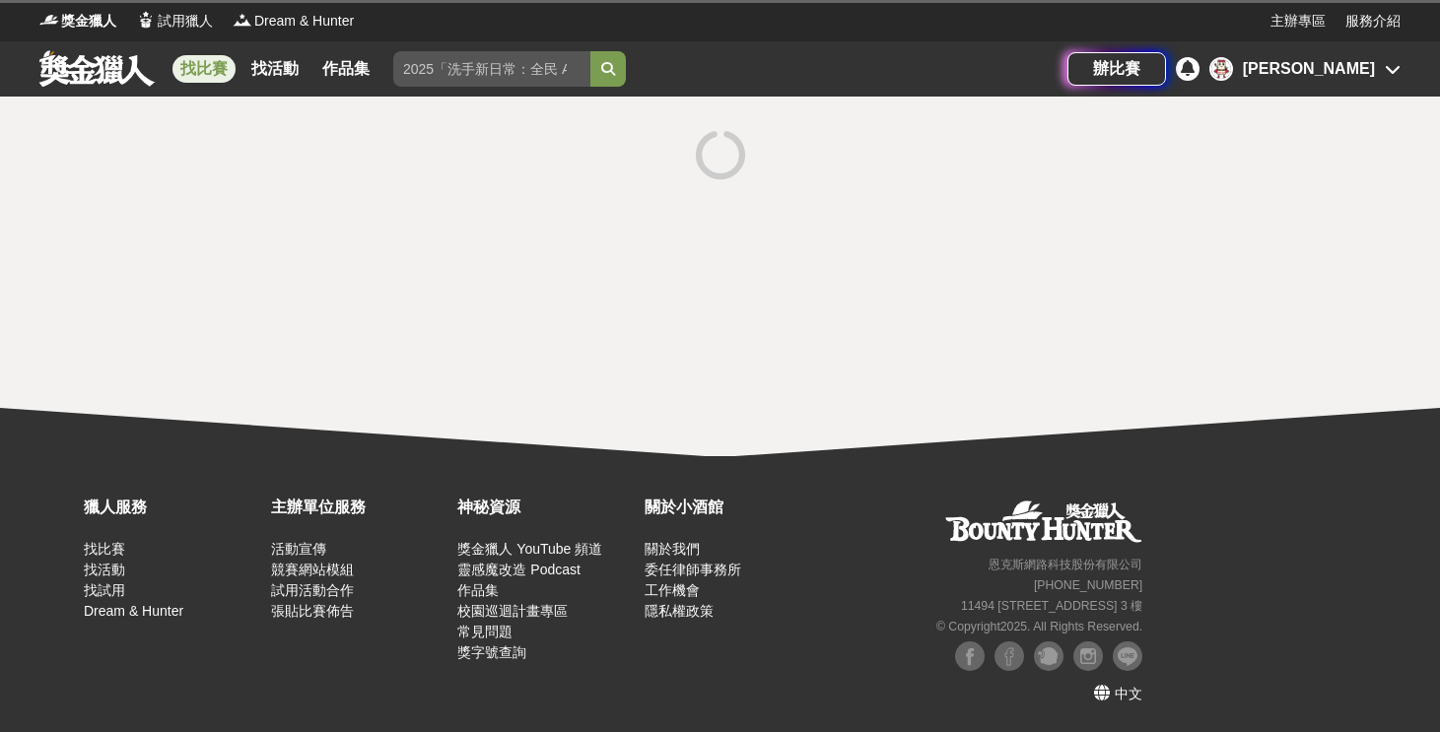  Describe the element at coordinates (679, 611) in the screenshot. I see `a: 隱私權政策` at that location.